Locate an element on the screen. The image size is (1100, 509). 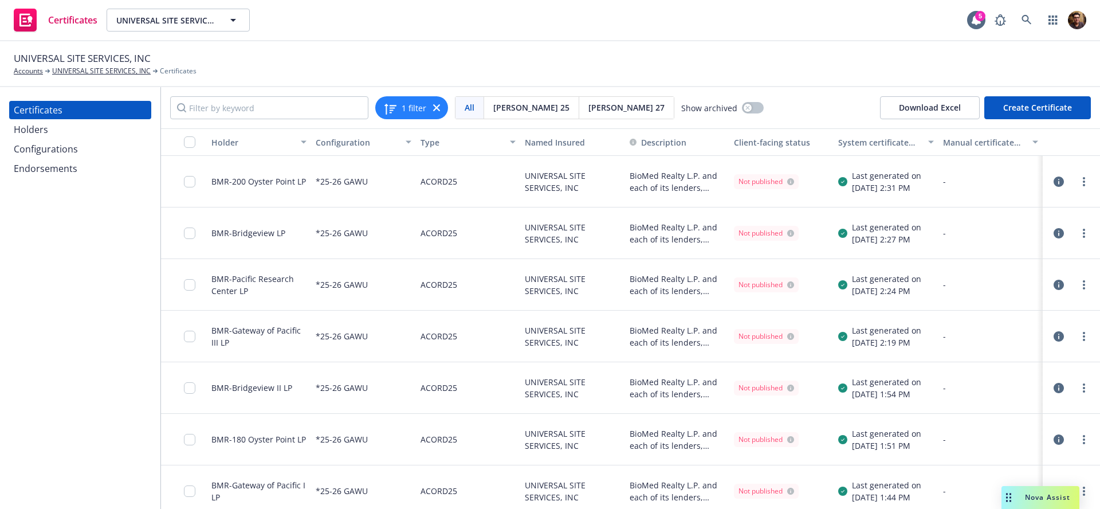
button: Client-facing status is located at coordinates (782, 142).